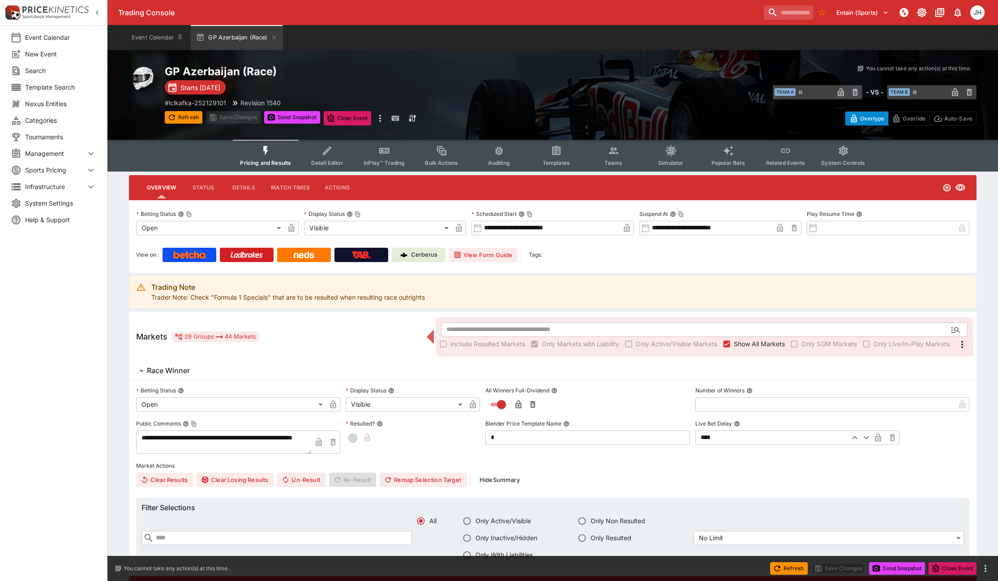 The height and width of the screenshot is (581, 998). I want to click on h6: Filter Selections, so click(553, 507).